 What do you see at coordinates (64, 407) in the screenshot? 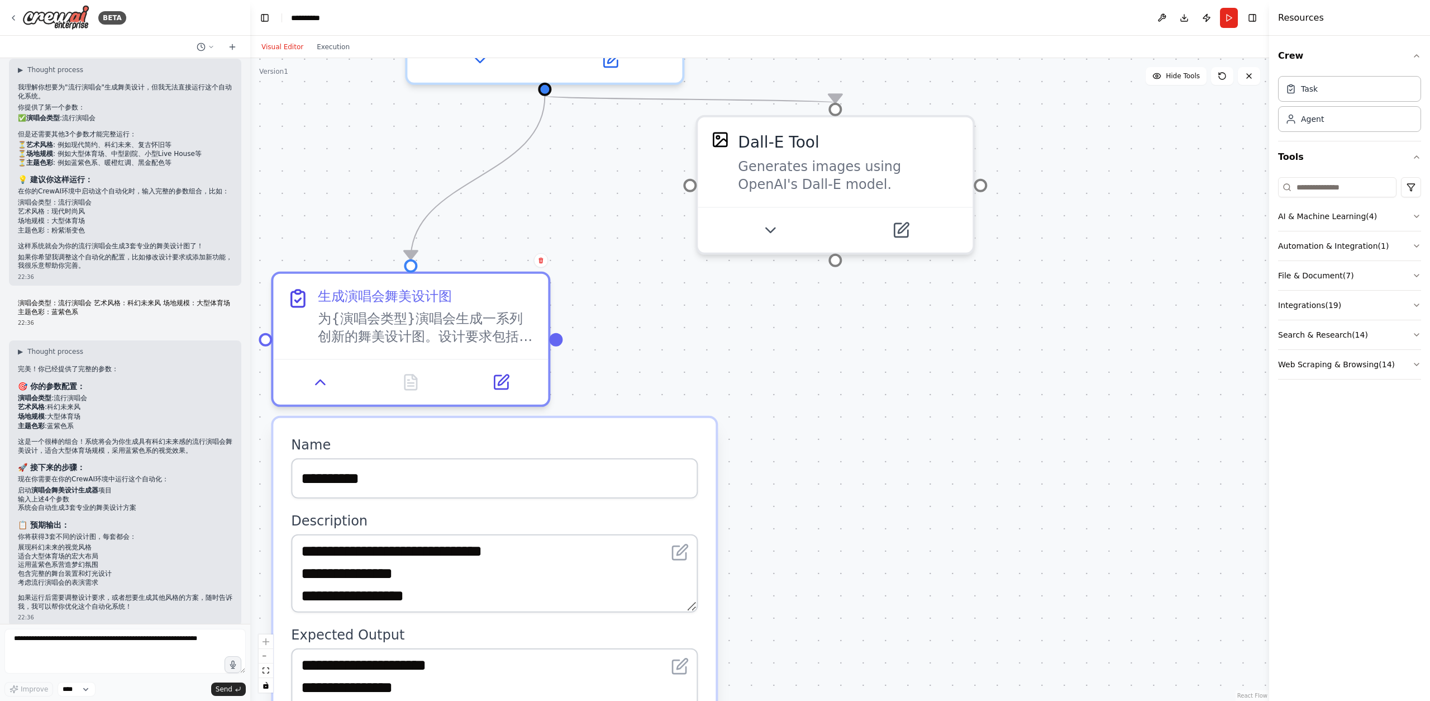
I see `code: 科幻未来风` at bounding box center [64, 407].